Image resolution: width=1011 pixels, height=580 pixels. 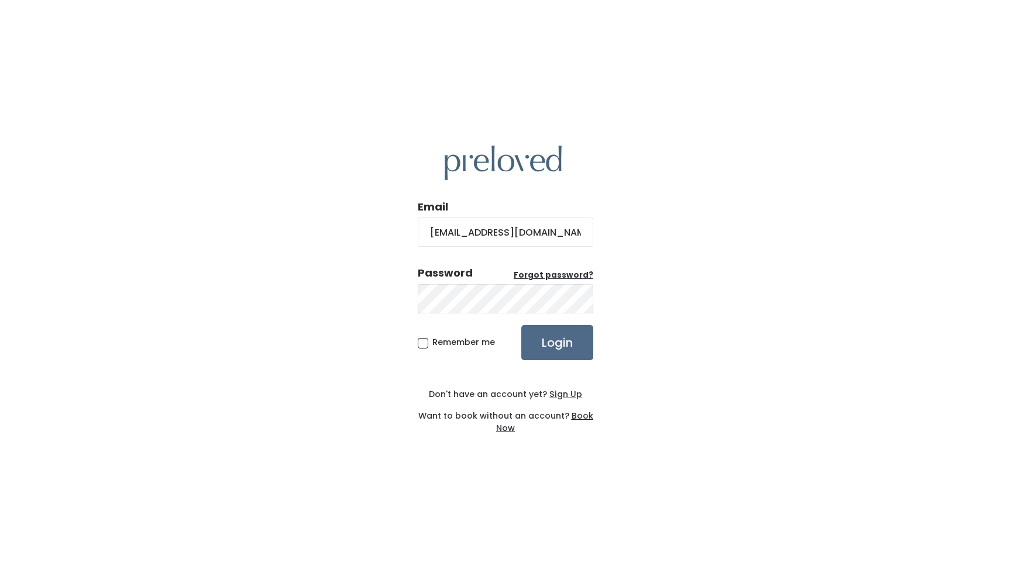 What do you see at coordinates (545, 422) in the screenshot?
I see `a: Book Now` at bounding box center [545, 422].